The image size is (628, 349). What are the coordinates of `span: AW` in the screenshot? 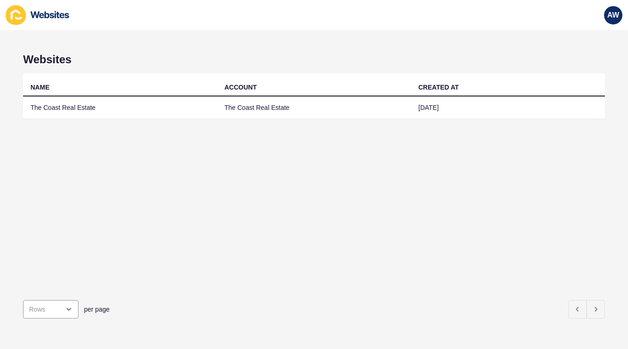 It's located at (613, 15).